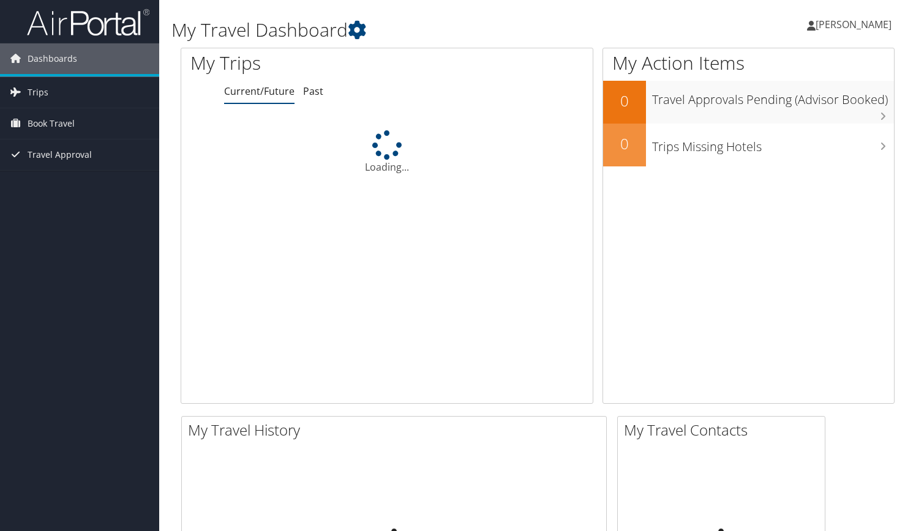  Describe the element at coordinates (397, 430) in the screenshot. I see `h2: My Travel History` at that location.